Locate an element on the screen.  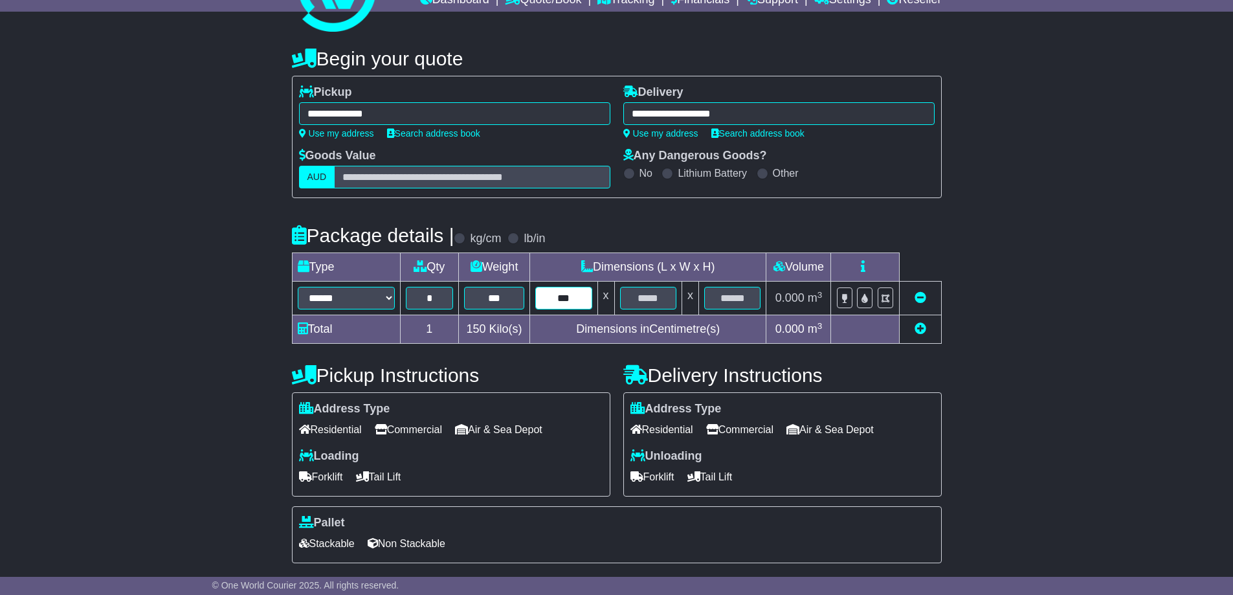
a: Remove this item is located at coordinates (921, 298).